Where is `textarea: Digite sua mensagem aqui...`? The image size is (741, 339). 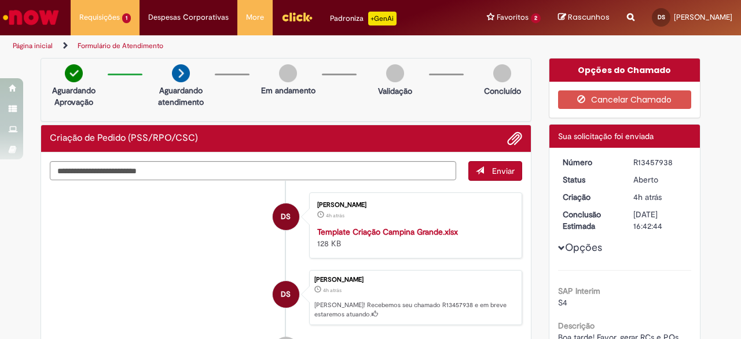 textarea: Digite sua mensagem aqui... is located at coordinates (253, 170).